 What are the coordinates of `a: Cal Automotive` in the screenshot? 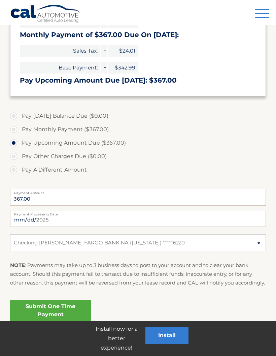 It's located at (45, 14).